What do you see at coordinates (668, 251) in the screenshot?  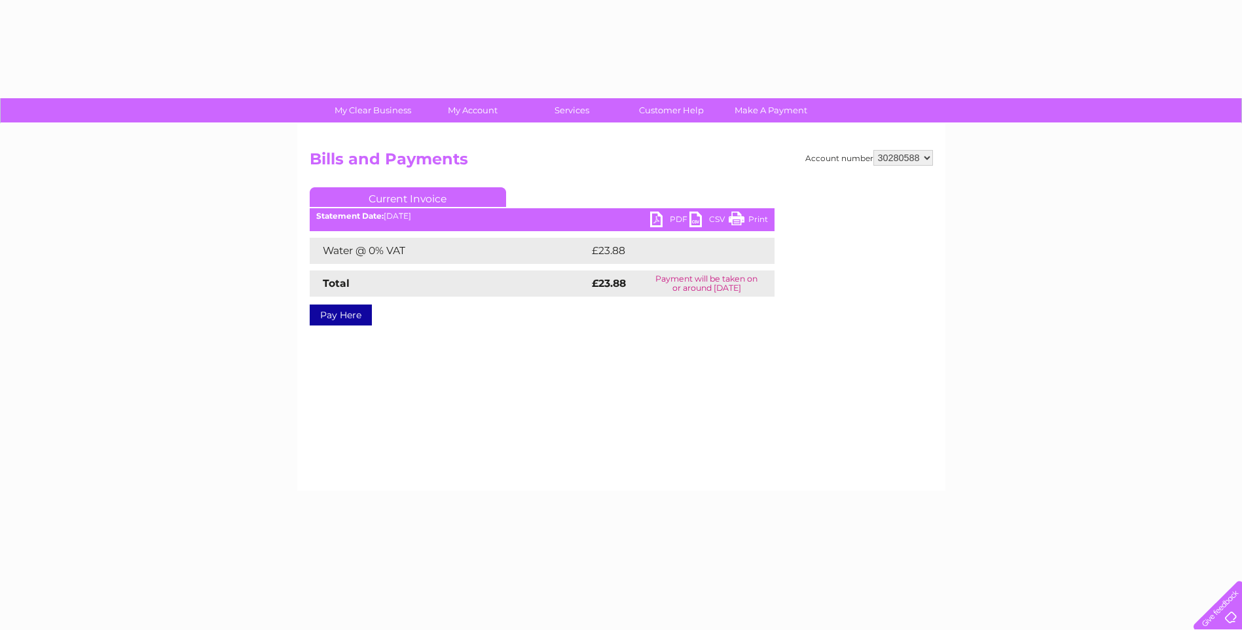 I see `td: £23.88` at bounding box center [668, 251].